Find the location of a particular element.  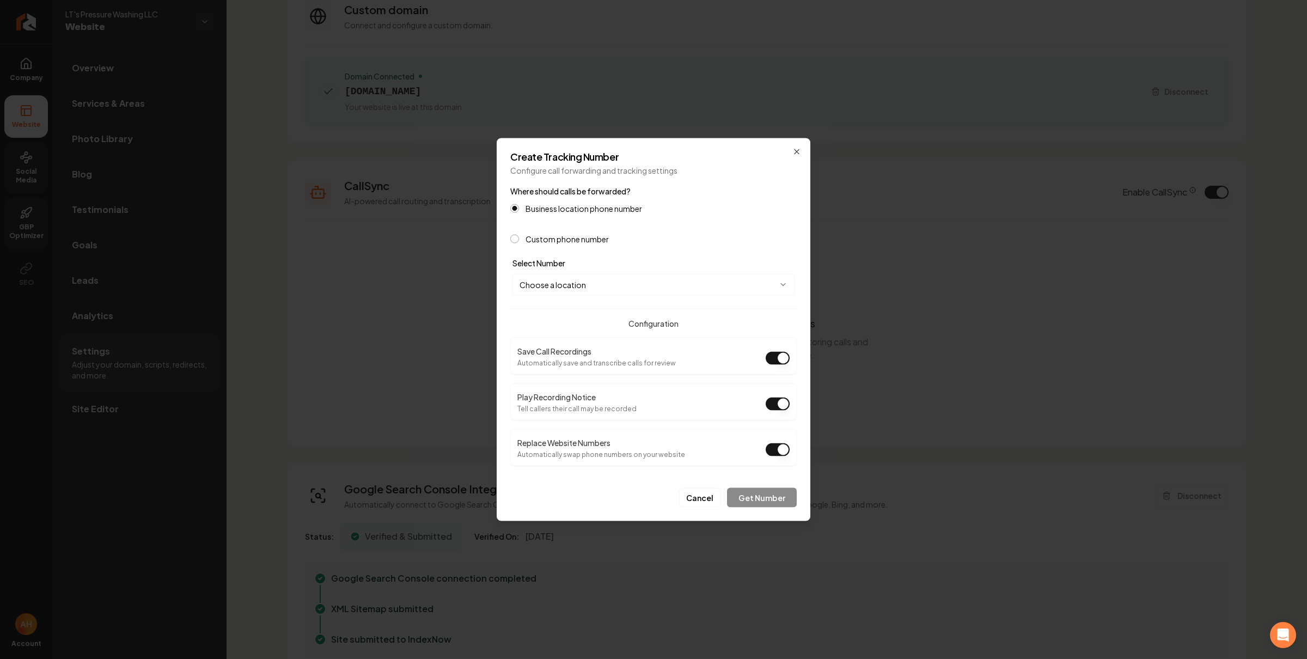

label: Where should calls be forwarded? is located at coordinates (570, 191).